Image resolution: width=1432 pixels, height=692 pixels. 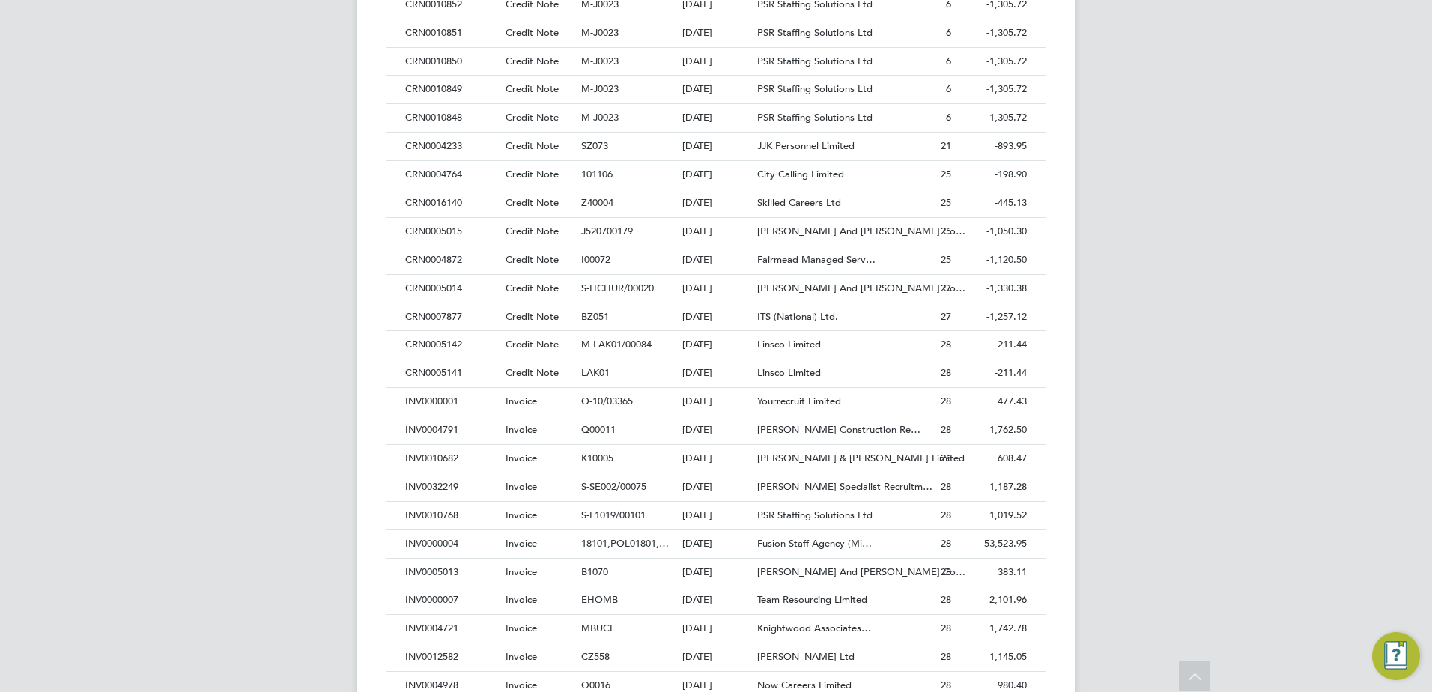 I want to click on div: INV0004721, so click(x=452, y=628).